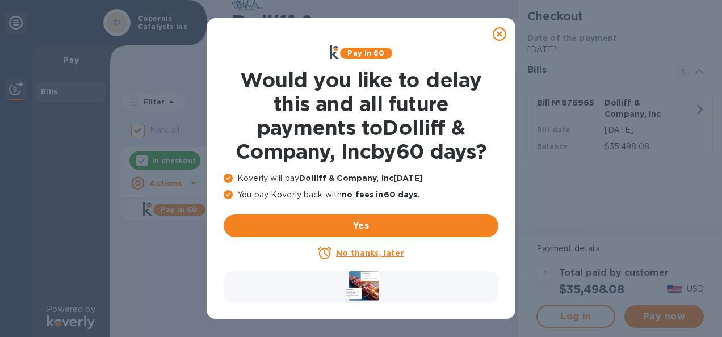 The height and width of the screenshot is (337, 722). I want to click on button: Yes, so click(361, 226).